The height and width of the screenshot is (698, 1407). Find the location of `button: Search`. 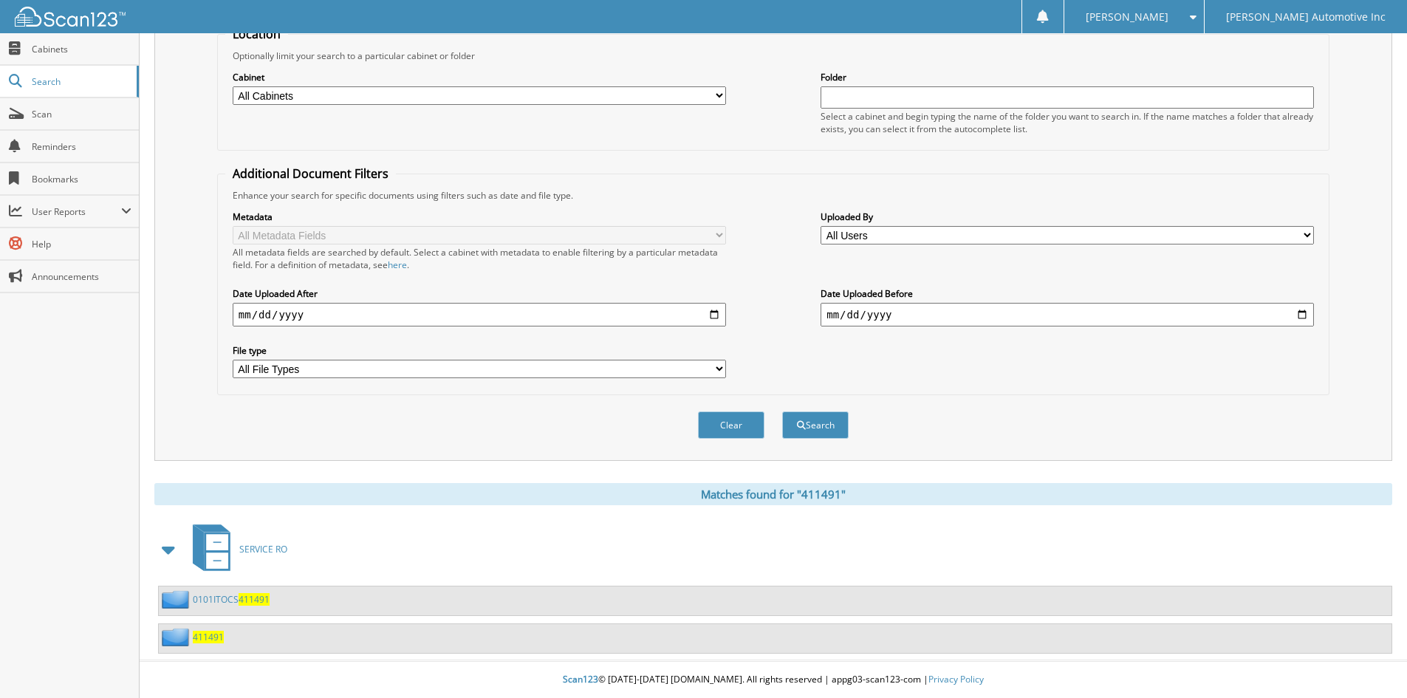

button: Search is located at coordinates (815, 425).